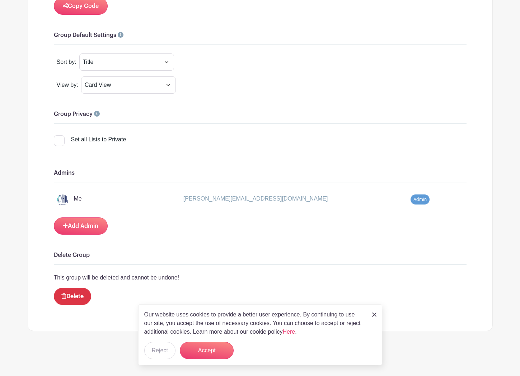 The width and height of the screenshot is (520, 376). What do you see at coordinates (260, 278) in the screenshot?
I see `p: This group will be deleted and cannot be undone!` at bounding box center [260, 278].